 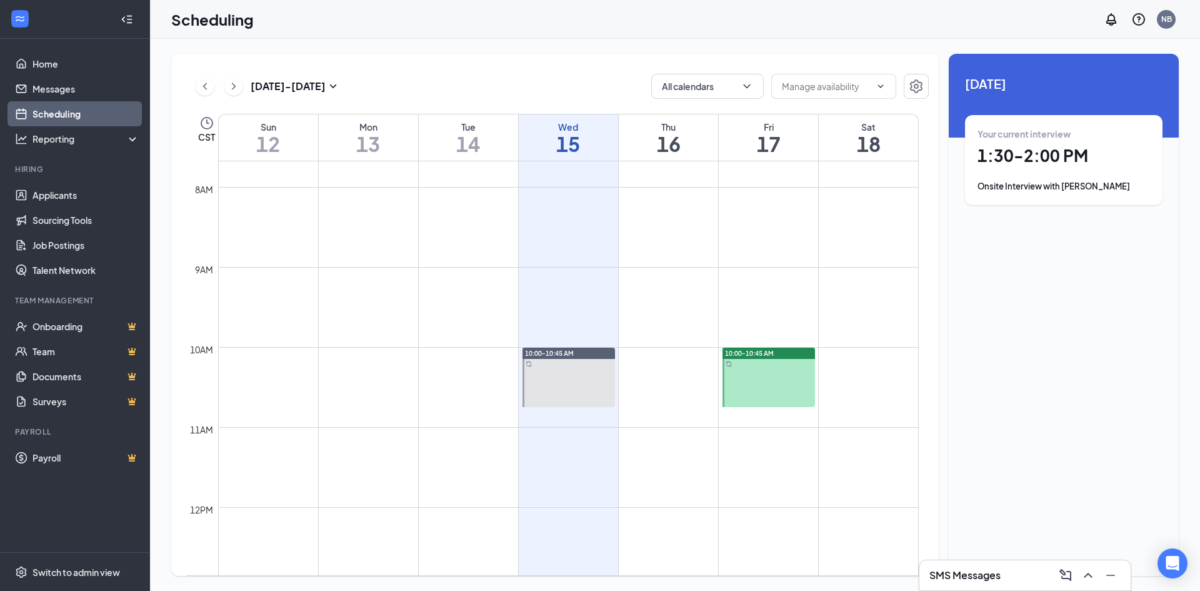 What do you see at coordinates (76, 169) in the screenshot?
I see `div: Hiring` at bounding box center [76, 169].